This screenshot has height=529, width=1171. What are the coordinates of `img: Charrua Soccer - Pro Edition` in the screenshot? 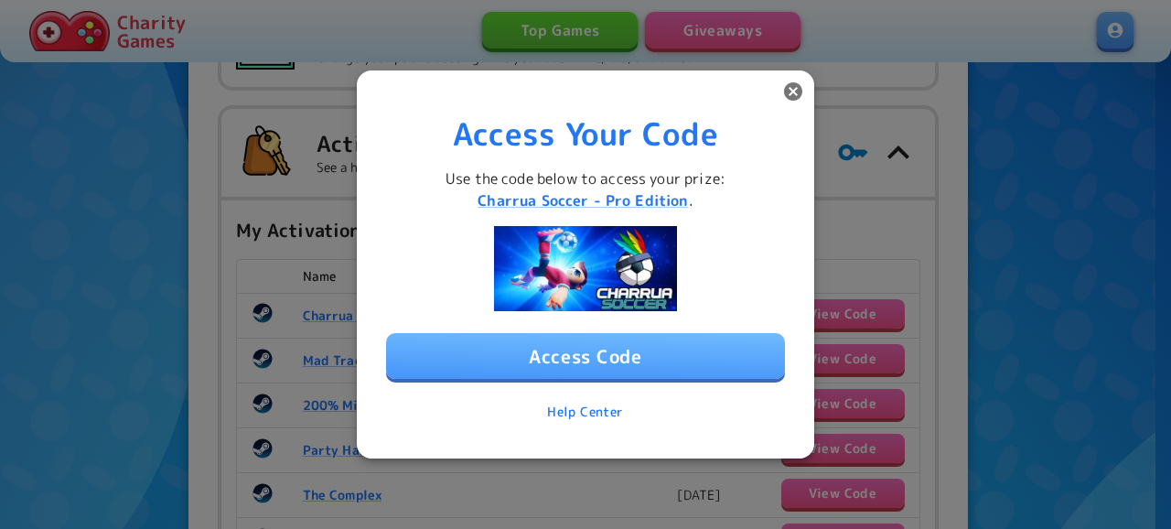 It's located at (585, 268).